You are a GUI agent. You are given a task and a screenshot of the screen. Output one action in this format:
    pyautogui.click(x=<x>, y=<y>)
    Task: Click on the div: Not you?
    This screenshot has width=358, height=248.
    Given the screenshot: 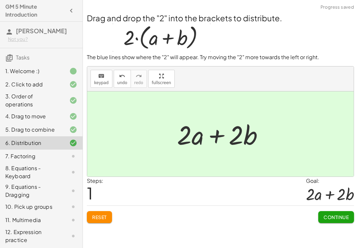 What is the action you would take?
    pyautogui.click(x=42, y=39)
    